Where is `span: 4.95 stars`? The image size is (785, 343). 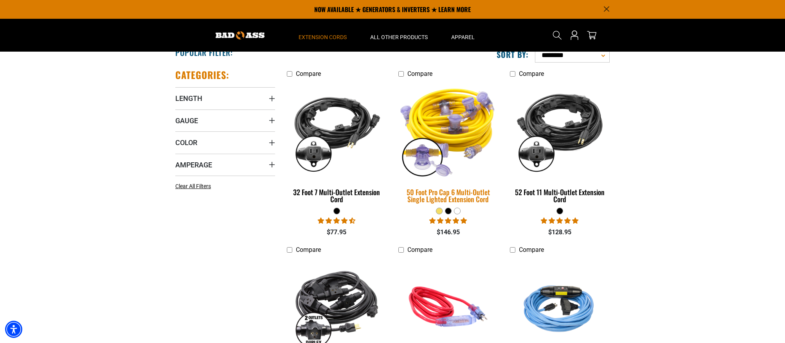
span: 4.95 stars is located at coordinates (560, 221).